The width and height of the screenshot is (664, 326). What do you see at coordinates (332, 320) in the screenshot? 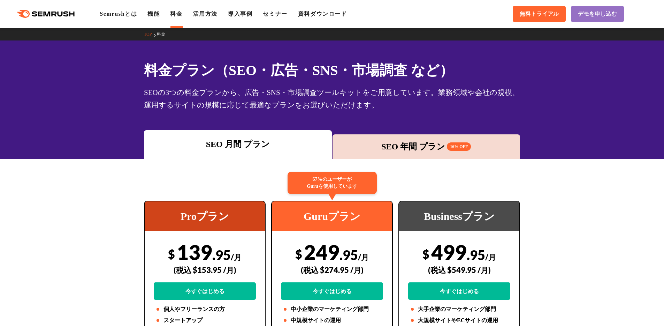
I see `li: 中規模サイトの運用` at bounding box center [332, 320].